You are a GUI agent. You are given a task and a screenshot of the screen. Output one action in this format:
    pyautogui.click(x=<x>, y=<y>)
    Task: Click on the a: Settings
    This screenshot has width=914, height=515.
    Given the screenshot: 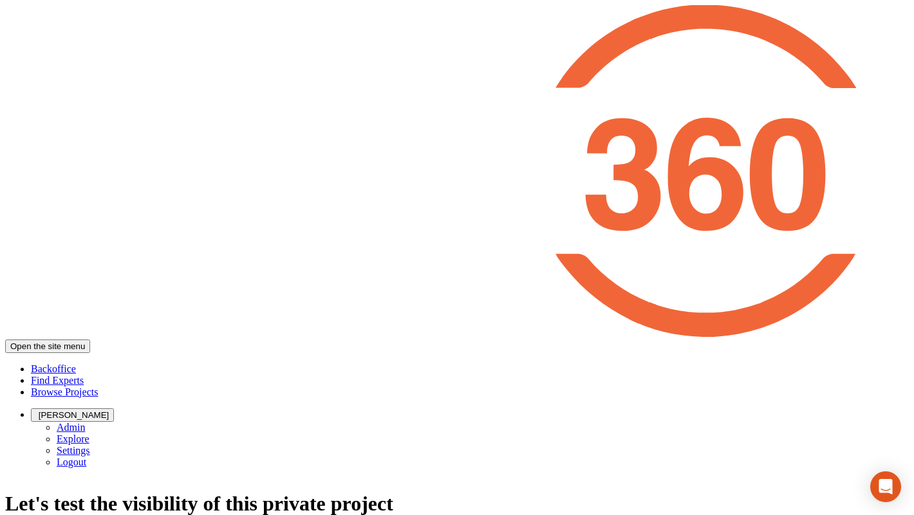 What is the action you would take?
    pyautogui.click(x=73, y=450)
    